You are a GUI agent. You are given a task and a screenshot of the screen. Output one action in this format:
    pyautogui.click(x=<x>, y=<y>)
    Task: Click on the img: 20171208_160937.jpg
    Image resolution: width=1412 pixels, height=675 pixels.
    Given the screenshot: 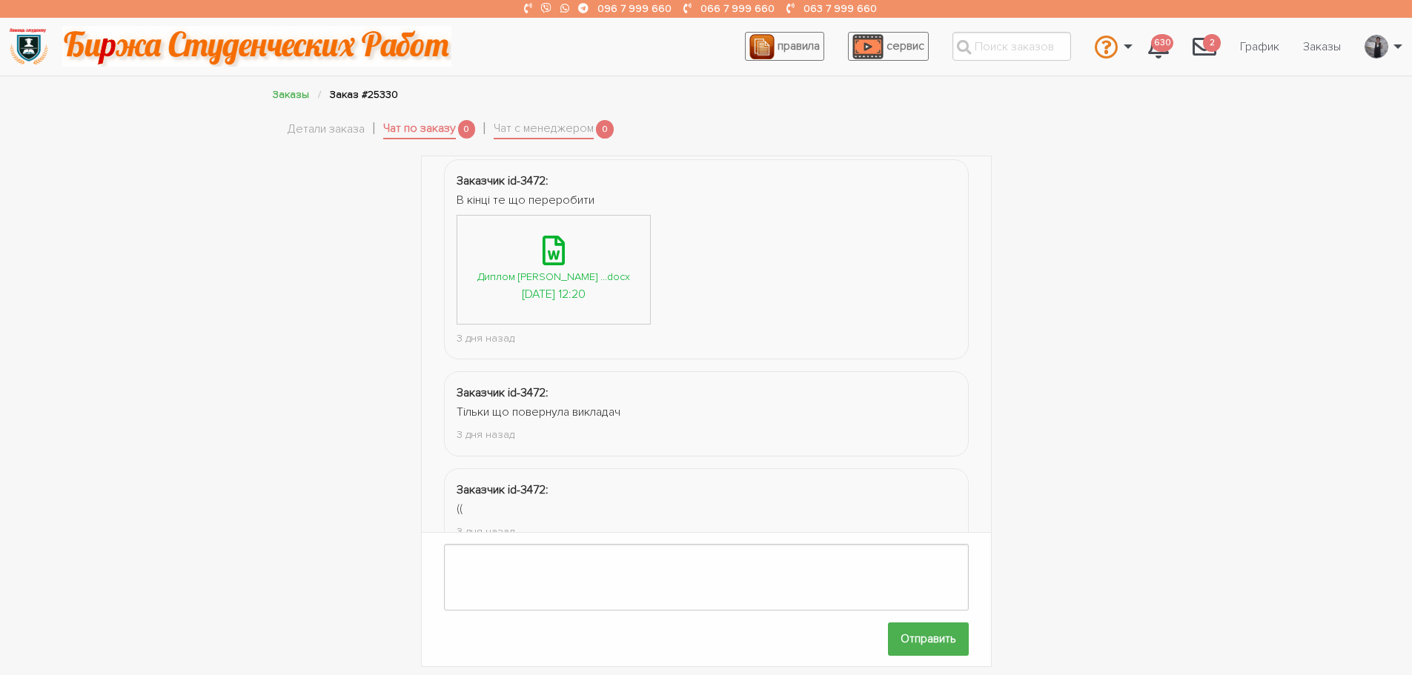 What is the action you would take?
    pyautogui.click(x=1376, y=47)
    